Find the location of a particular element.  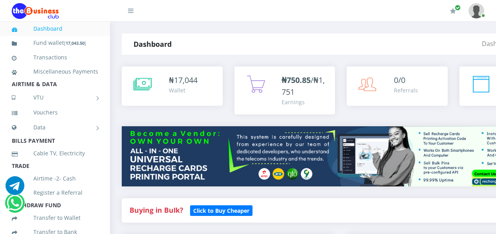

a: ₦17,044 Wallet is located at coordinates (172, 86).